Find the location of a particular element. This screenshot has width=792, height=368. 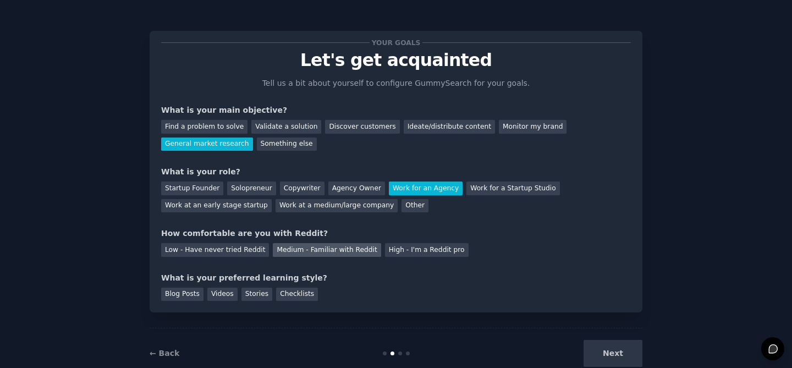

div: Solopreneur is located at coordinates (251, 188).